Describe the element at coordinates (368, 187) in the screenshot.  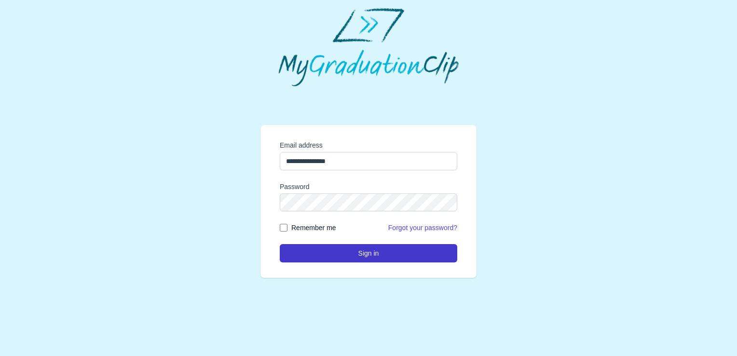
I see `label: Password` at that location.